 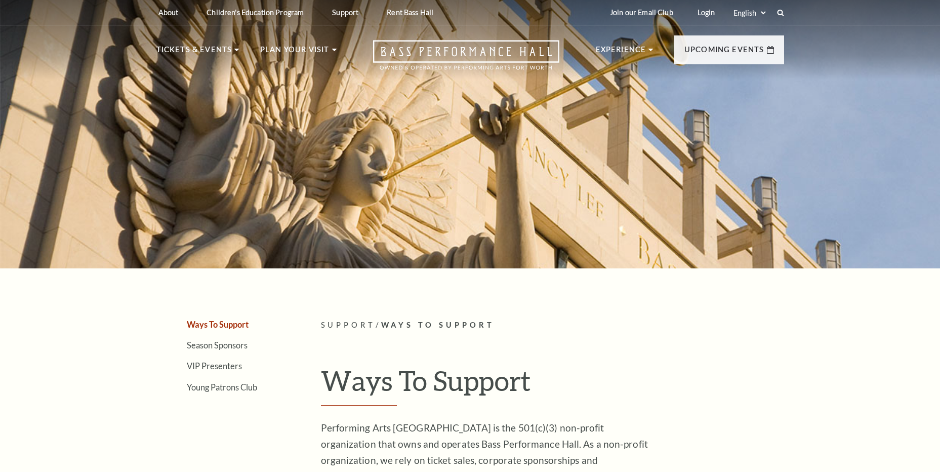 What do you see at coordinates (348, 324) in the screenshot?
I see `span: Support` at bounding box center [348, 324].